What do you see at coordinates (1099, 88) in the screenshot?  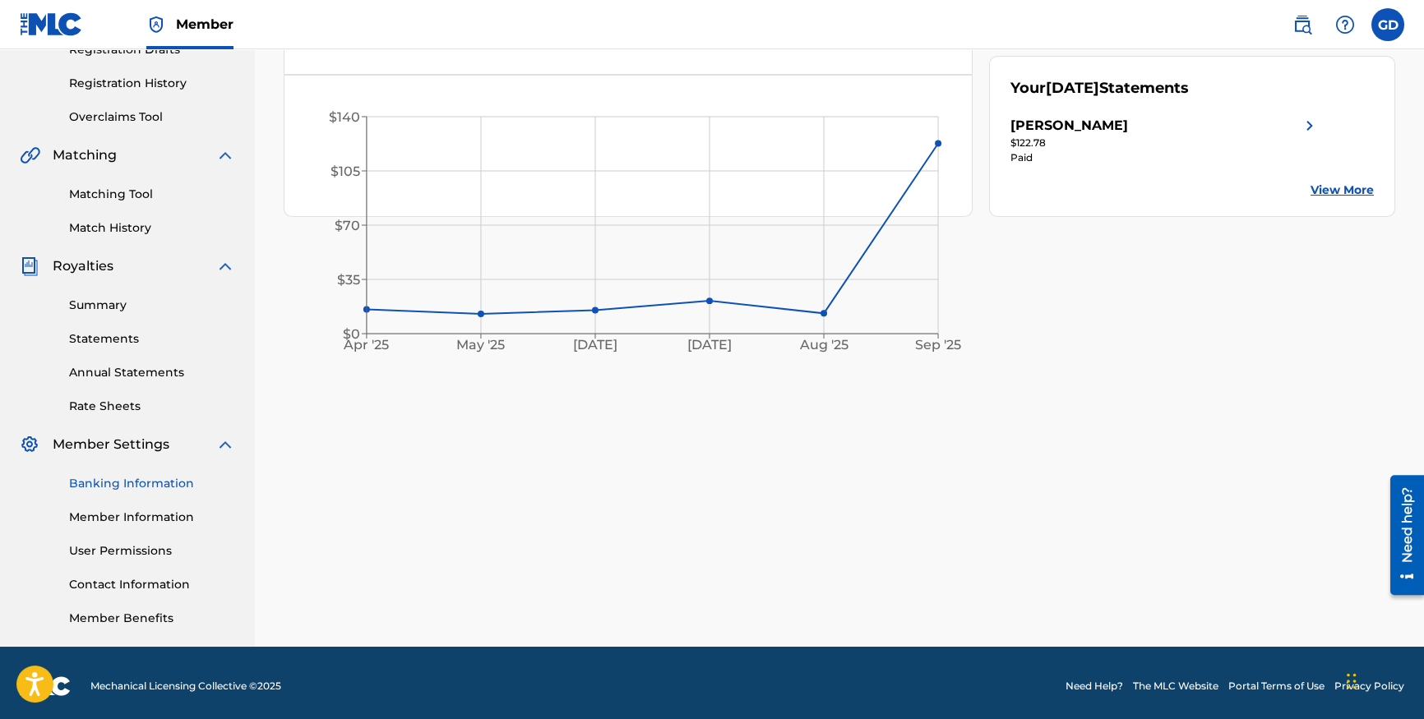 I see `div: Your Statements` at bounding box center [1099, 88].